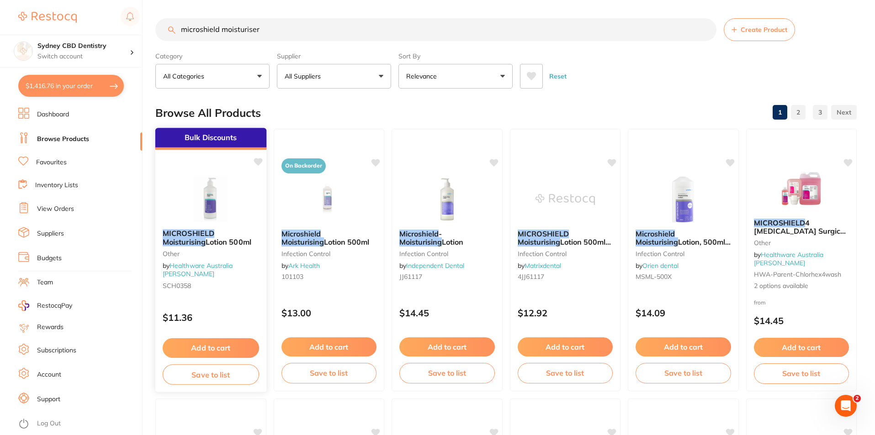  Describe the element at coordinates (436, 30) in the screenshot. I see `input: Search Products` at that location.